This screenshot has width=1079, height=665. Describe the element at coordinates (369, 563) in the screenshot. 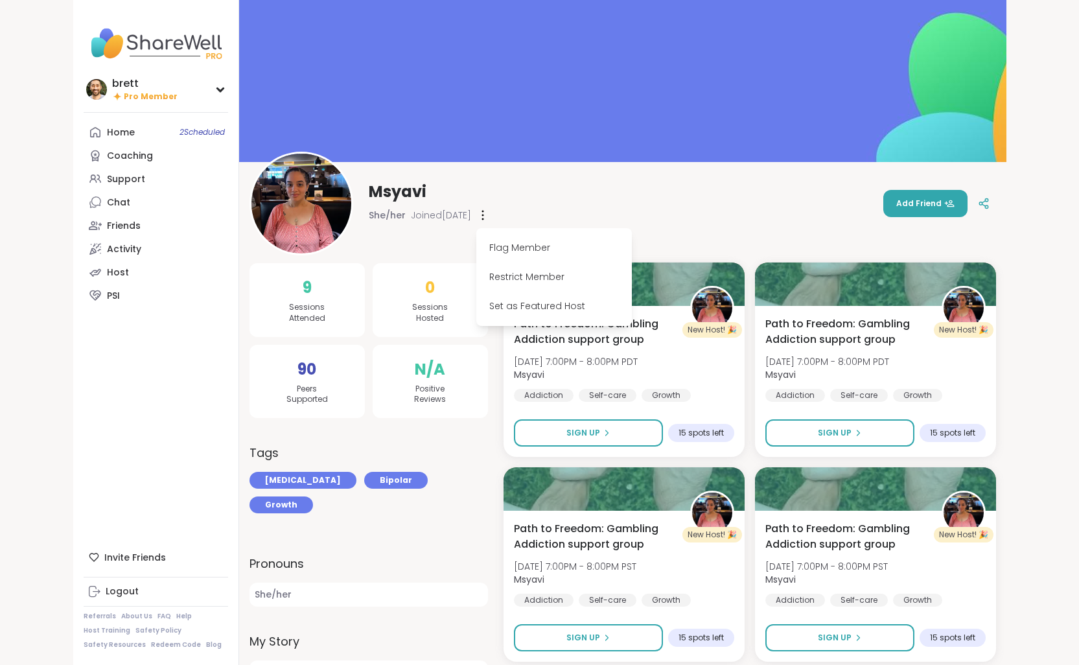

I see `label: Pronouns` at that location.